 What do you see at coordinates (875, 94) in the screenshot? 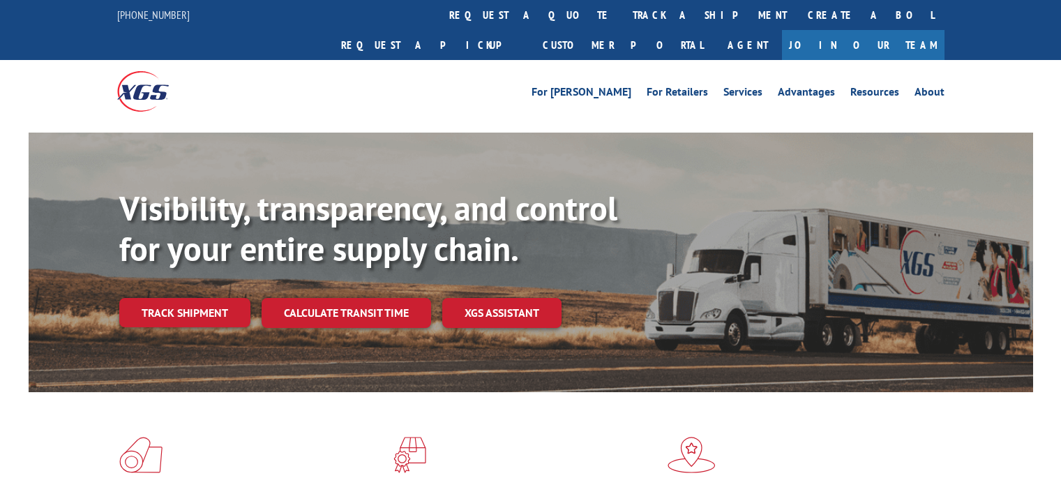
I see `a: Resources` at bounding box center [875, 94].